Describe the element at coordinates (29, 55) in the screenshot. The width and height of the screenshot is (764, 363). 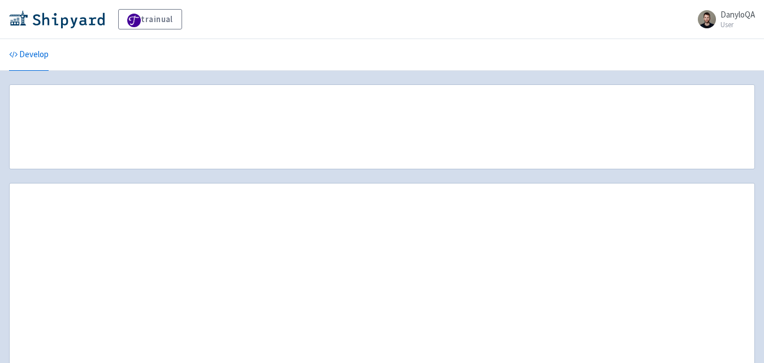
I see `a: Develop` at that location.